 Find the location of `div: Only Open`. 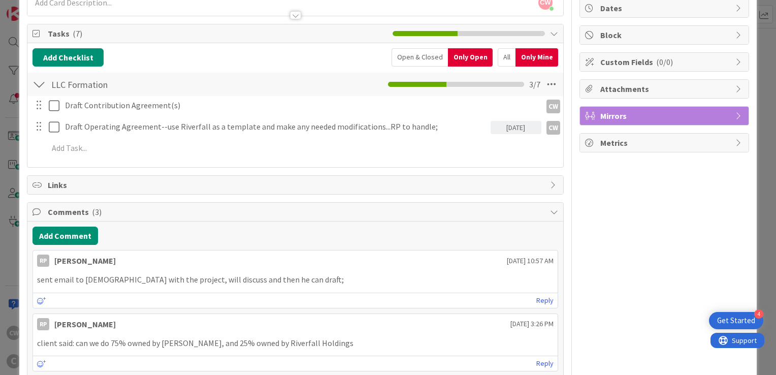

div: Only Open is located at coordinates (470, 57).